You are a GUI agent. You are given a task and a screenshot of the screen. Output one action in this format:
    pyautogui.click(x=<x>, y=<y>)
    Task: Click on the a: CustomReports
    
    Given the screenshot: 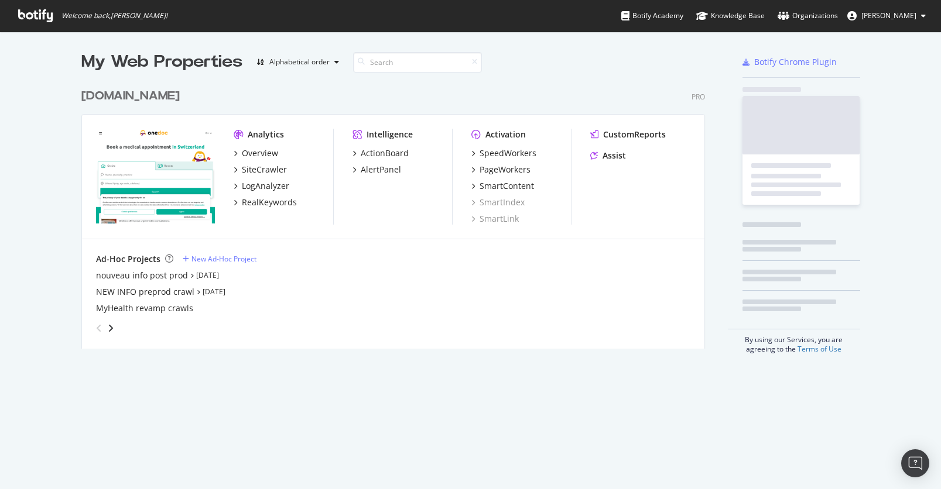 What is the action you would take?
    pyautogui.click(x=627, y=135)
    